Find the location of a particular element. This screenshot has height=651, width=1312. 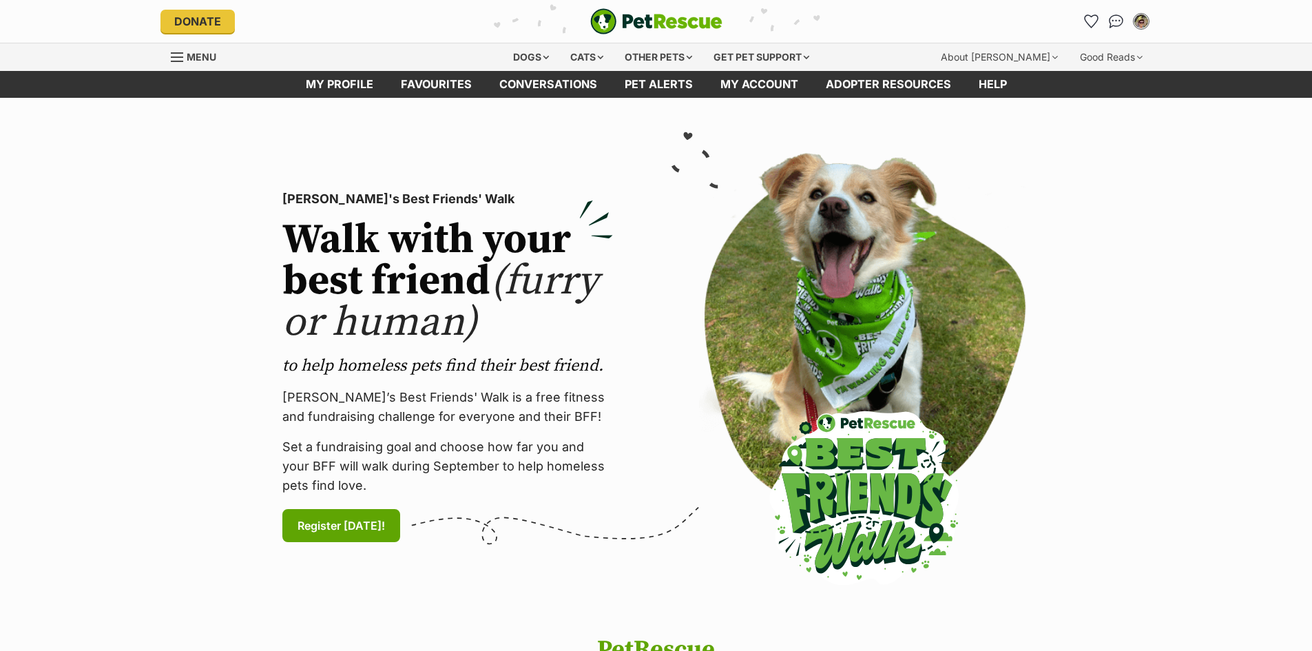

button: My account is located at coordinates (1141, 21).